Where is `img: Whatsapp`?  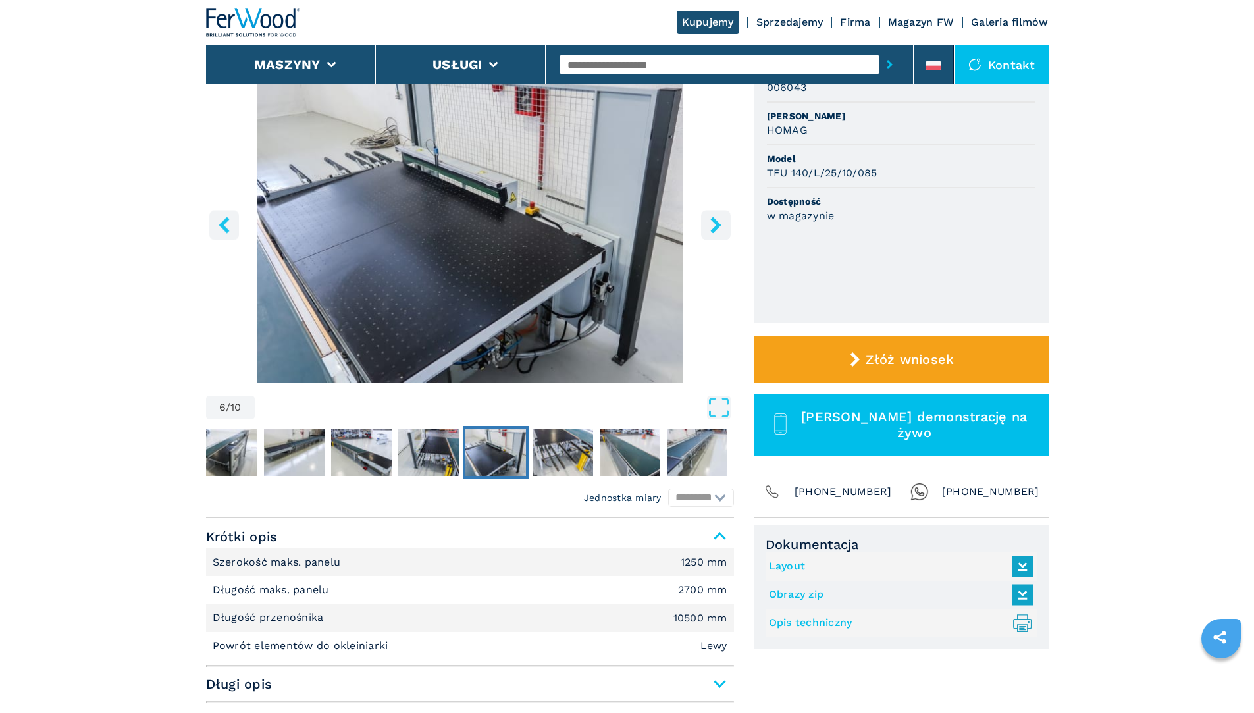
img: Whatsapp is located at coordinates (919, 492).